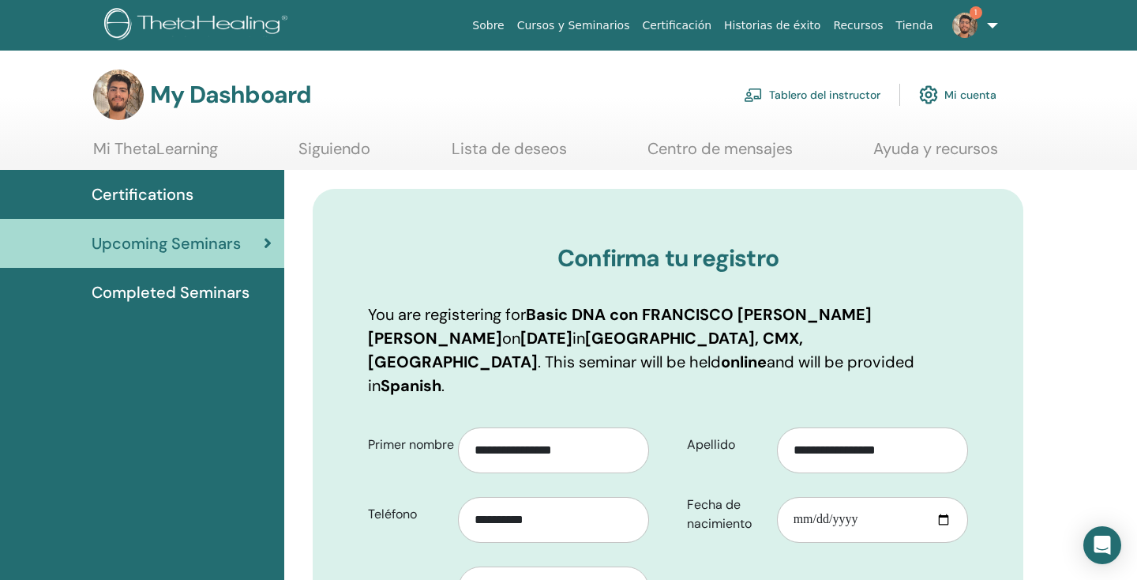 This screenshot has width=1137, height=580. Describe the element at coordinates (720, 154) in the screenshot. I see `a: Centro de mensajes` at that location.